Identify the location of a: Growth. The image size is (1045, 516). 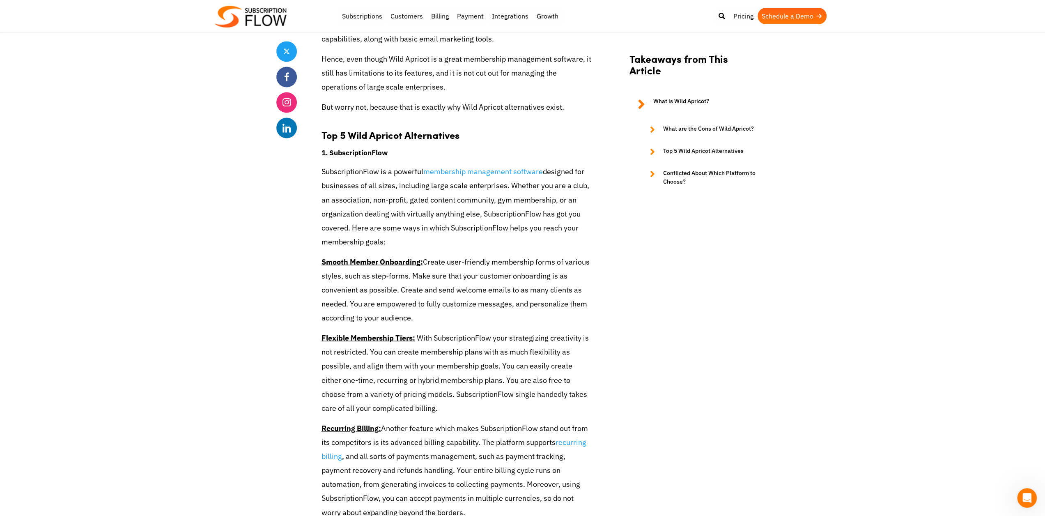
(547, 16).